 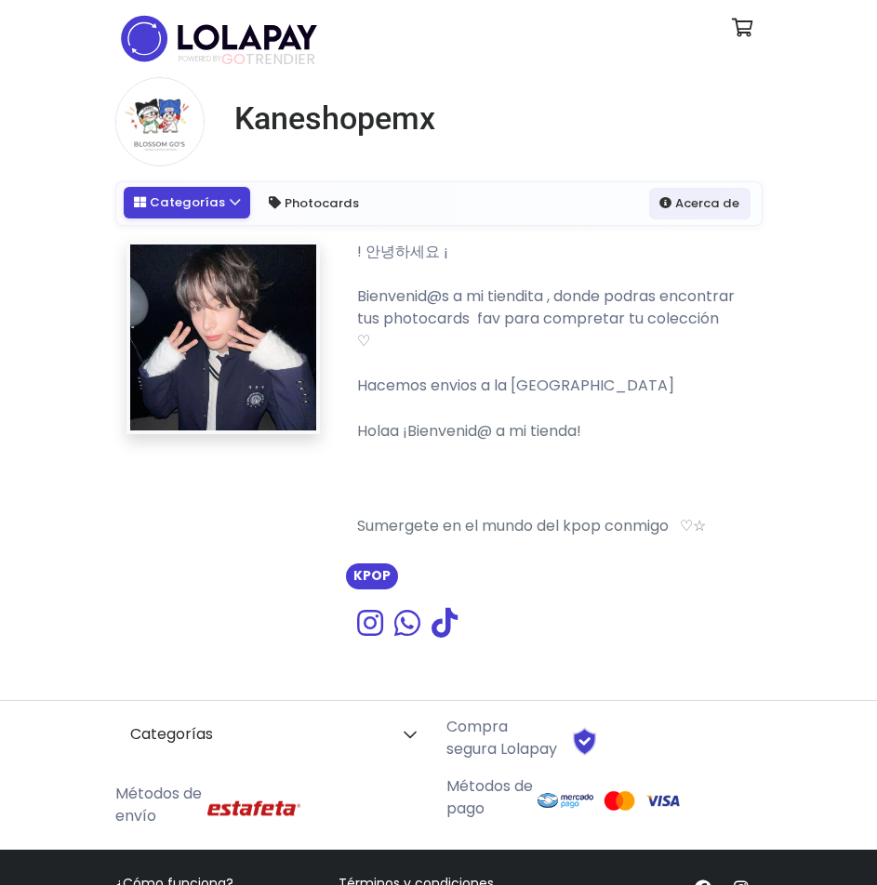 What do you see at coordinates (335, 118) in the screenshot?
I see `h1: Kaneshopemx` at bounding box center [335, 118].